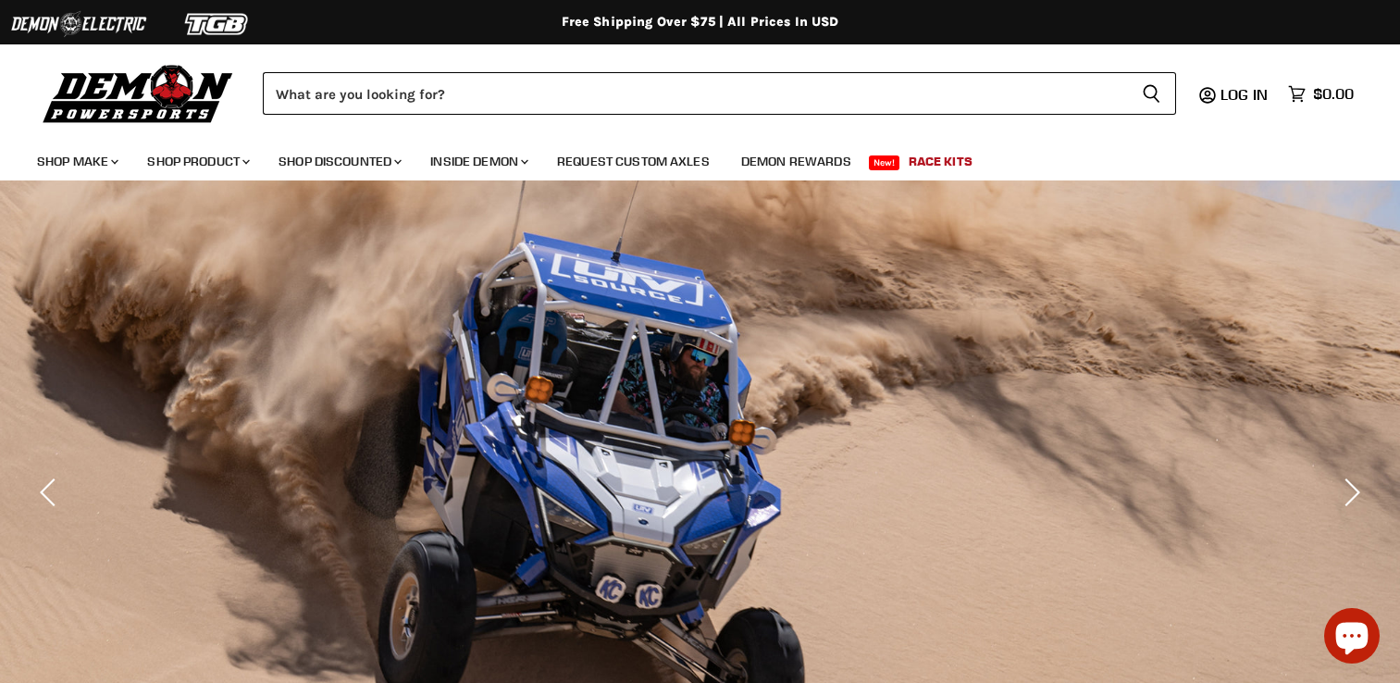  I want to click on span: New!, so click(885, 163).